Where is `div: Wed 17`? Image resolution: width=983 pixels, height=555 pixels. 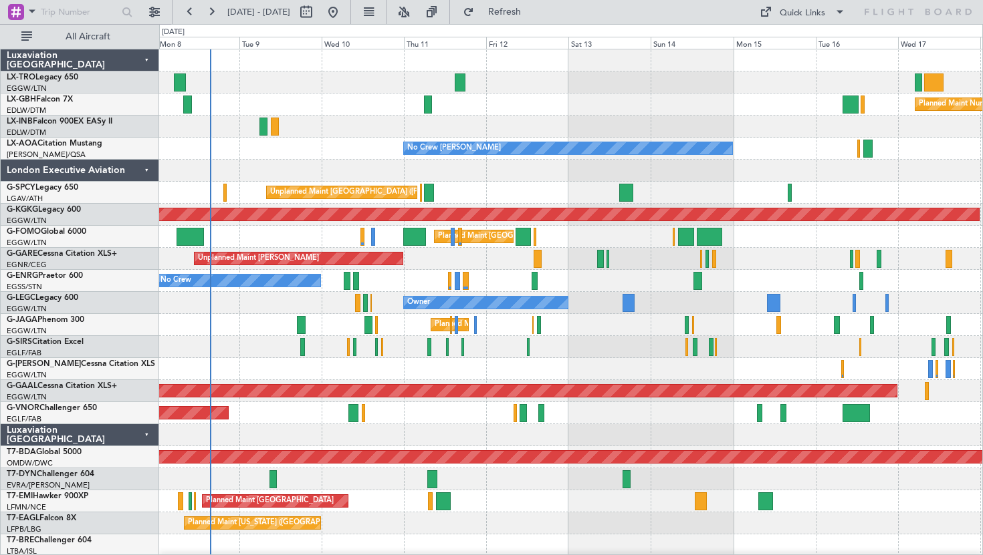
div: Wed 17 is located at coordinates (938, 43).